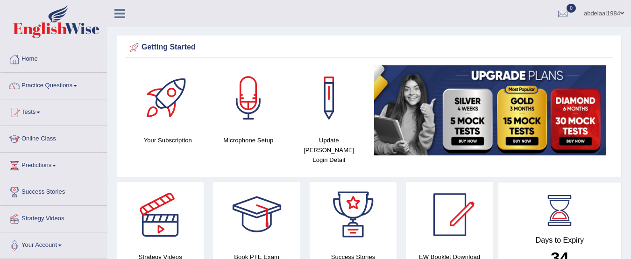 The width and height of the screenshot is (631, 259). I want to click on h4: Days to Expiry, so click(560, 241).